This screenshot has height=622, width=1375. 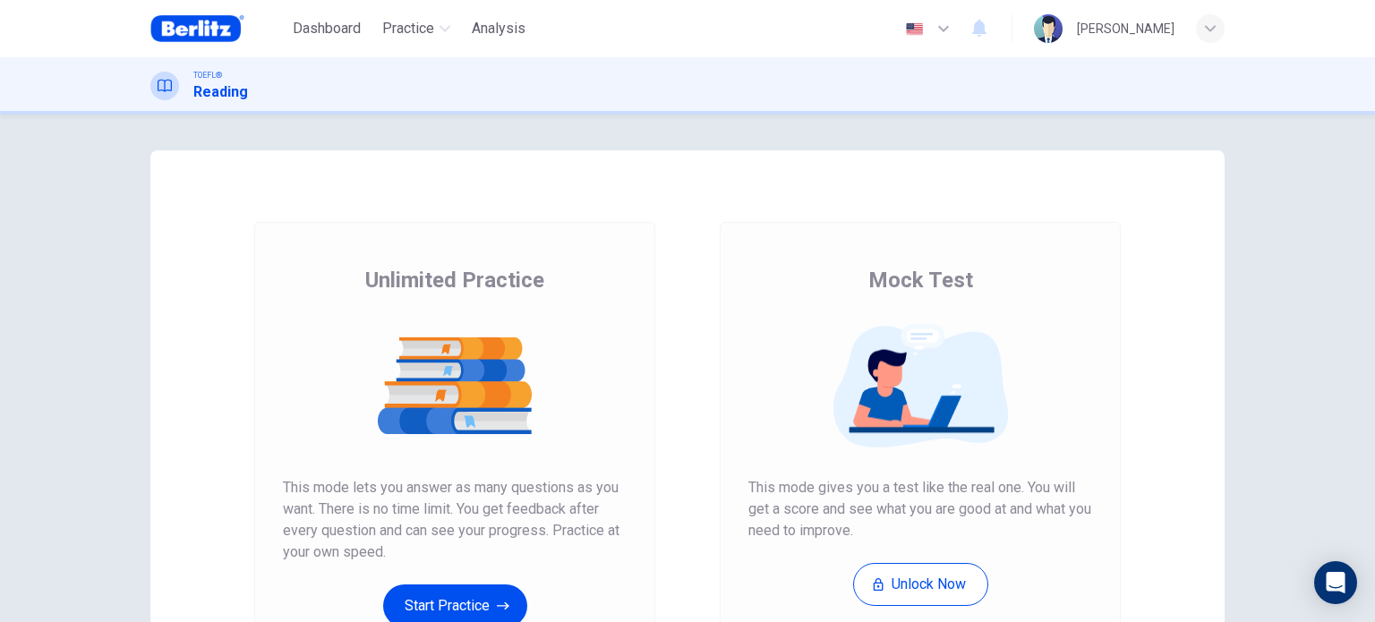 I want to click on a: Analysis, so click(x=499, y=29).